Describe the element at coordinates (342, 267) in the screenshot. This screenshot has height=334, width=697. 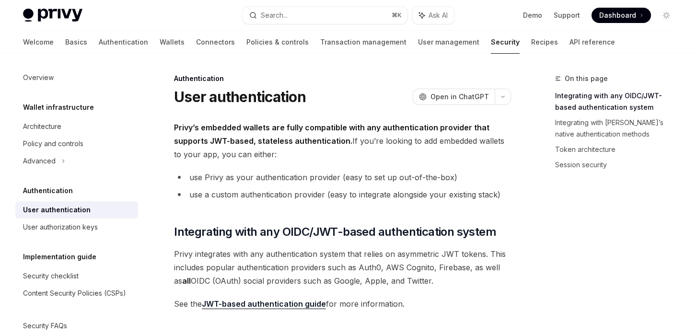
I see `span: Privy integrates with any authentication system that relies on asymmetric JWT tokens. This includ...` at that location.